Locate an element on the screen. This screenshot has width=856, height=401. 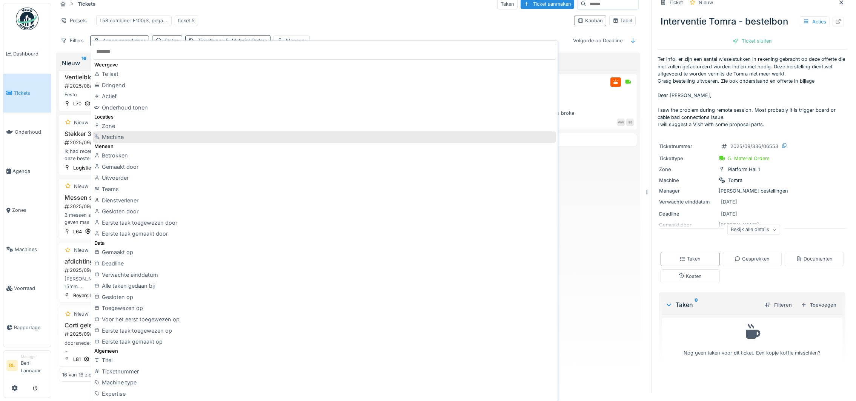
div: Platform Hal 1 is located at coordinates (744, 169).